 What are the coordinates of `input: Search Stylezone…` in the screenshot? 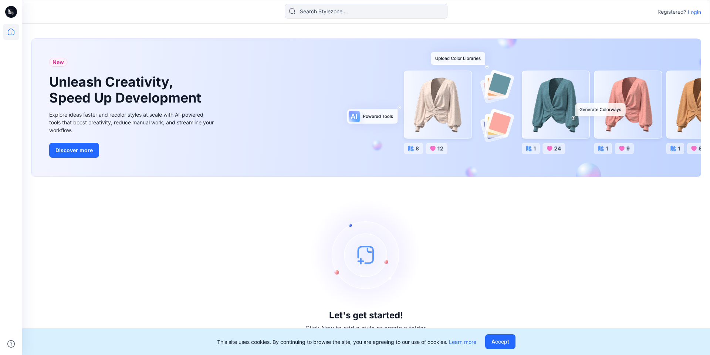 It's located at (366, 11).